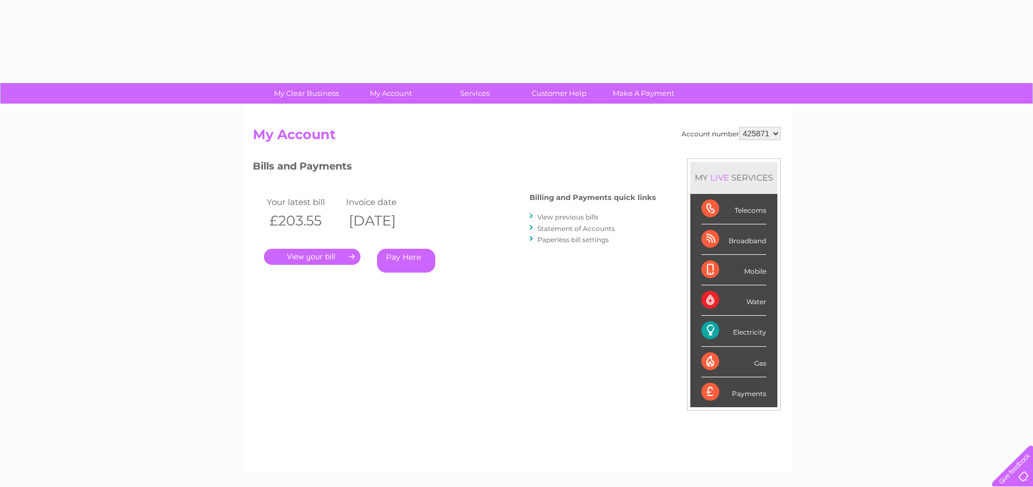 This screenshot has width=1033, height=487. Describe the element at coordinates (734, 301) in the screenshot. I see `div: Water` at that location.